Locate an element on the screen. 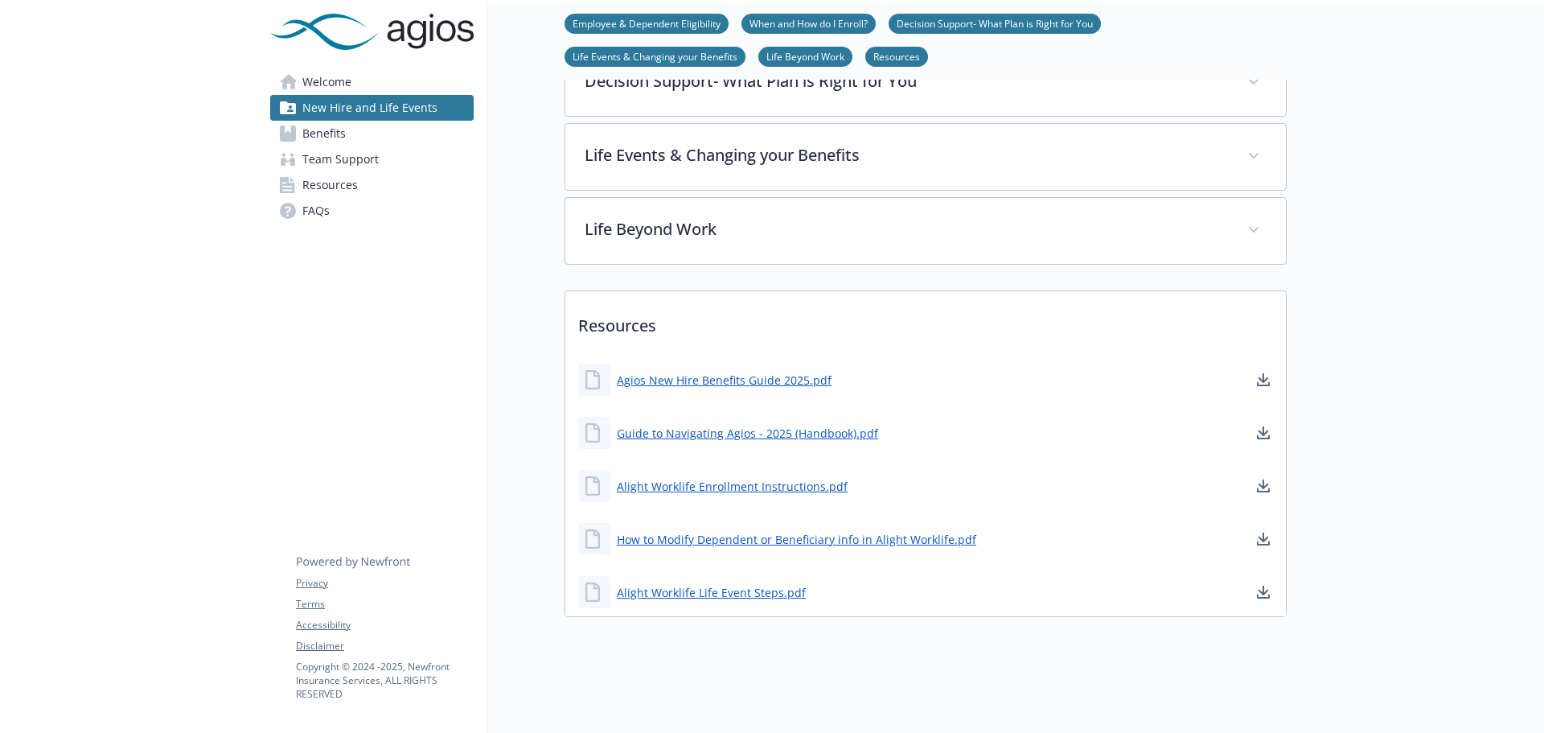 Image resolution: width=1544 pixels, height=733 pixels. p: Life Events & Changing your Benefits is located at coordinates (907, 155).